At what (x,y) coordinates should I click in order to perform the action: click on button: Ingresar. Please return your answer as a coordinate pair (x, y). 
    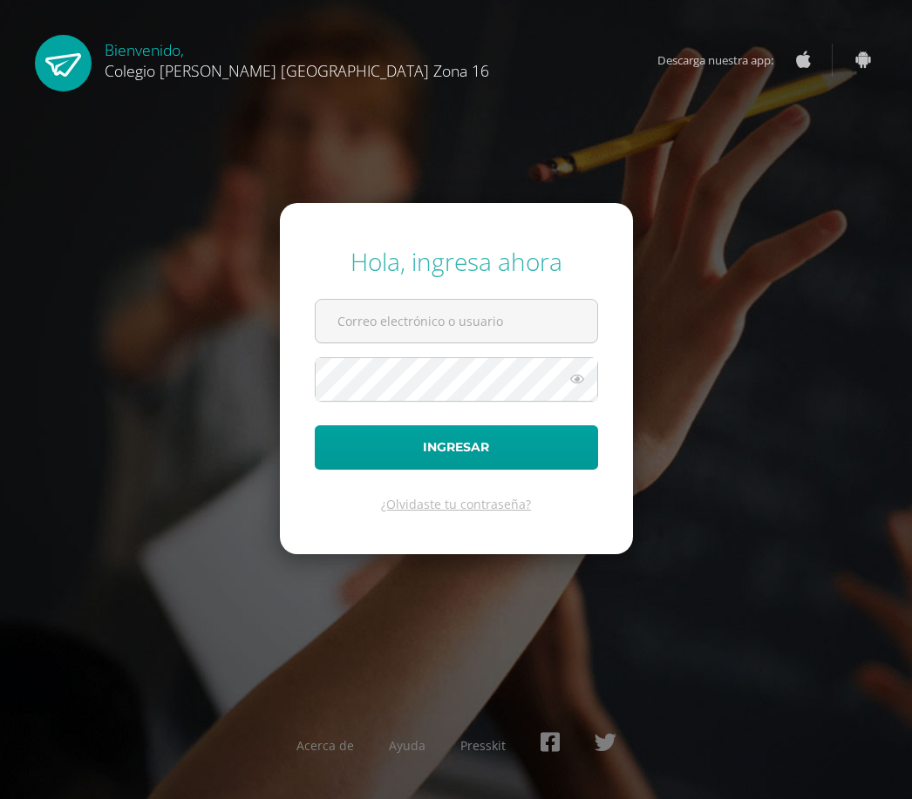
    Looking at the image, I should click on (456, 447).